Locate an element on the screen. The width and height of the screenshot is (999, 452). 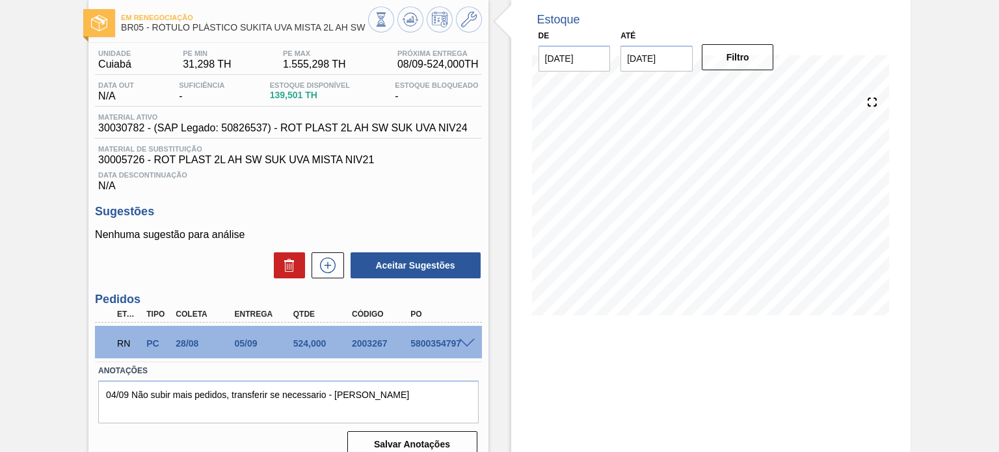
span: 139,501 TH is located at coordinates (310, 95).